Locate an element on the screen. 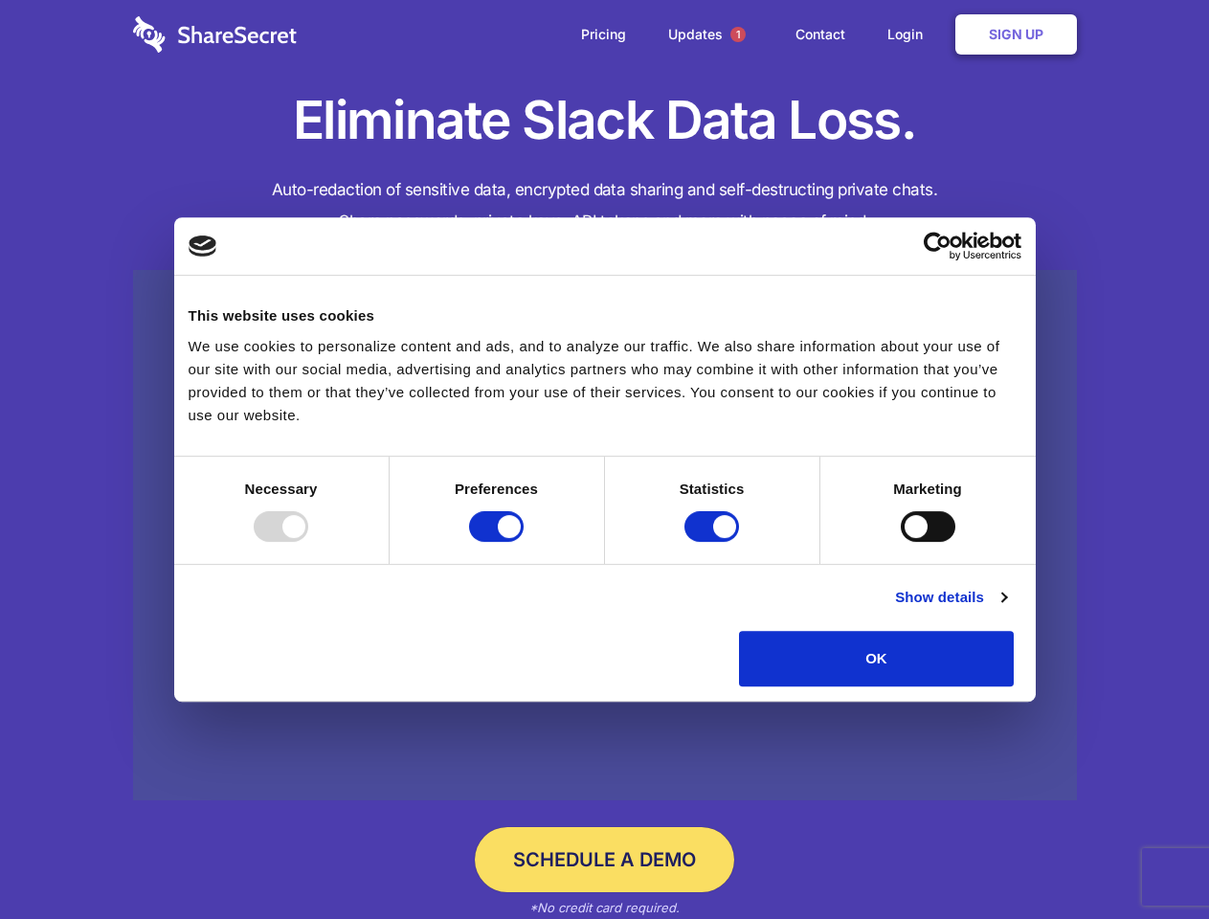 The width and height of the screenshot is (1209, 919). h4: Auto-redaction of sensitive data, encrypted data sharing and self-destructing private chats. Shar... is located at coordinates (605, 206).